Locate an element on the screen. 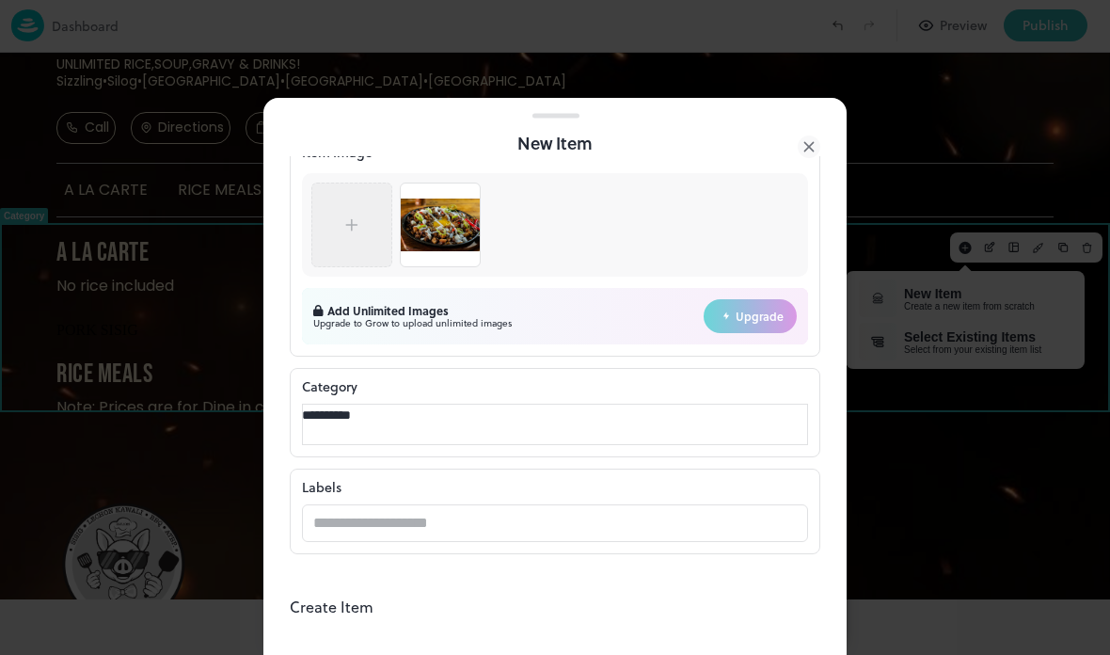 This screenshot has width=1110, height=655. div: Select Existing ItemsSelect from your existing item list is located at coordinates (965, 289).